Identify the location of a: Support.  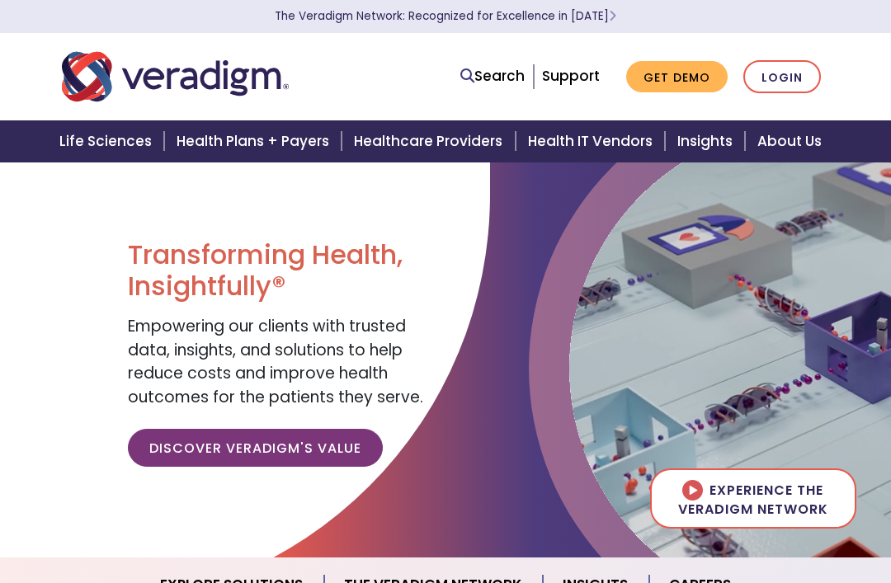
(571, 76).